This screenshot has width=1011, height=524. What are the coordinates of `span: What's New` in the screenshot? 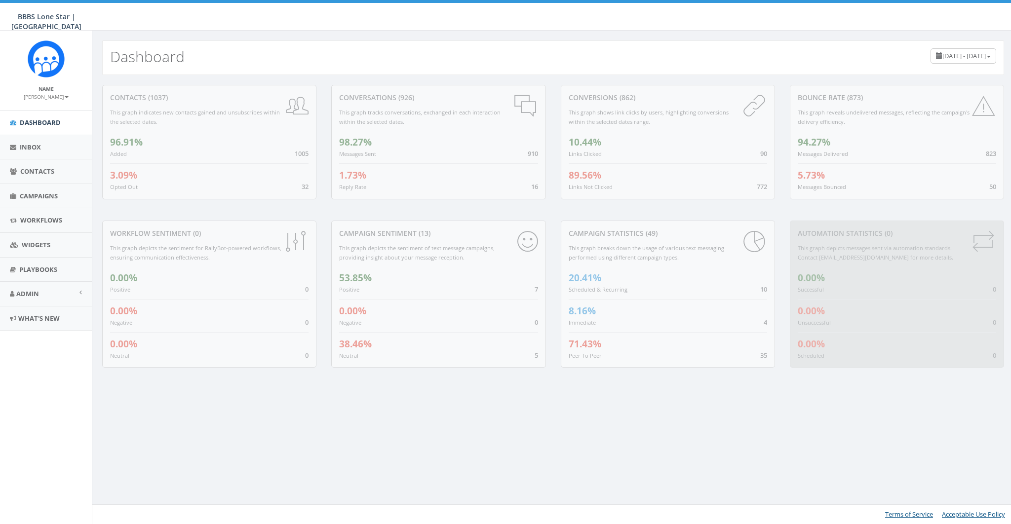 It's located at (39, 318).